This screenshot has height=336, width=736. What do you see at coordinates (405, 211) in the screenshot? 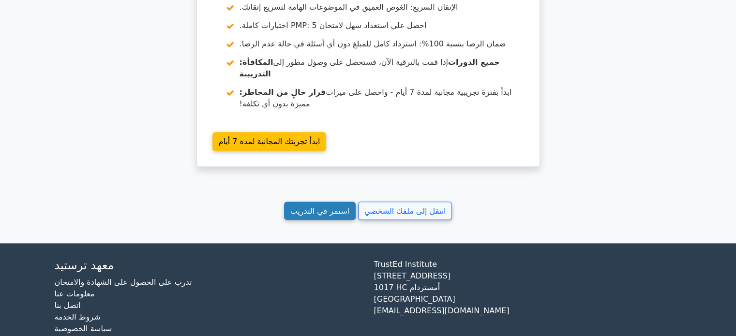
I see `a: انتقل إلى ملفك الشخصي` at bounding box center [405, 211].